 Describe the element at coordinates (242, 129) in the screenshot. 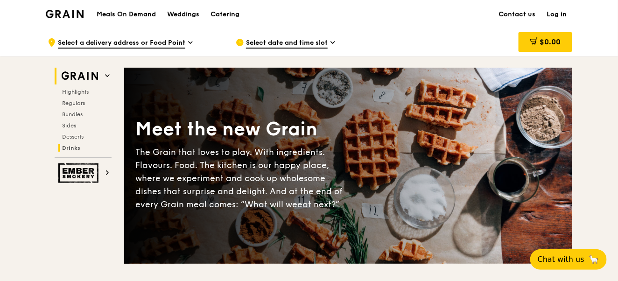

I see `div: Meet the new Grain` at that location.